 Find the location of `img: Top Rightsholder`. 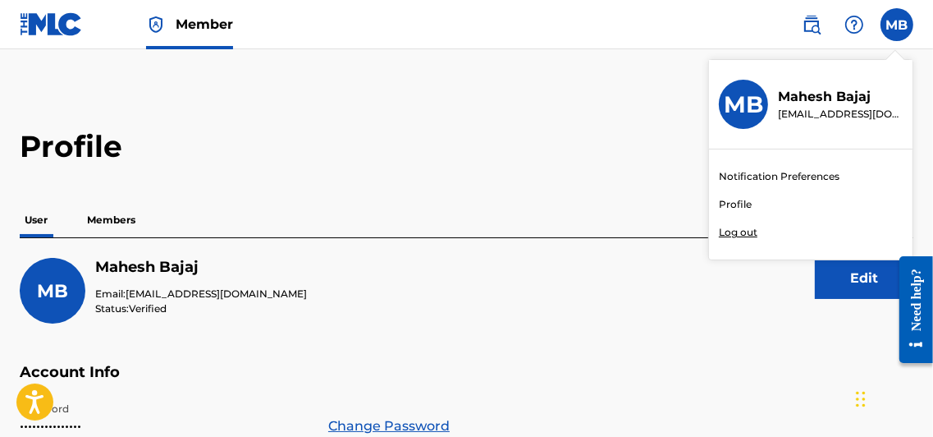

img: Top Rightsholder is located at coordinates (156, 25).